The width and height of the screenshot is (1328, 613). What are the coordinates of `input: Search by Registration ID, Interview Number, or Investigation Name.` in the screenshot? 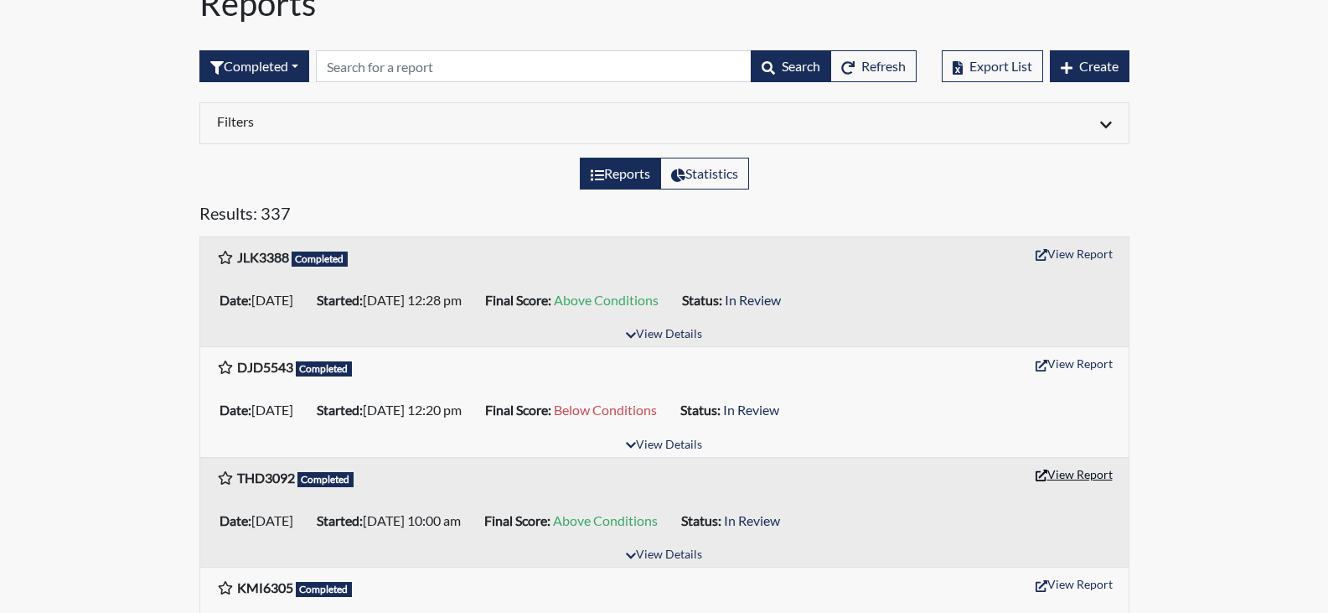 It's located at (534, 66).